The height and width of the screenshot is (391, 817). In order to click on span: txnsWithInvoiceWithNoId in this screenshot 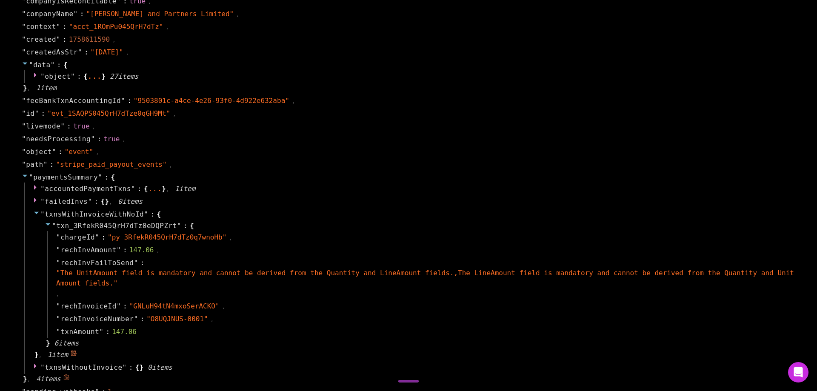, I will do `click(94, 214)`.